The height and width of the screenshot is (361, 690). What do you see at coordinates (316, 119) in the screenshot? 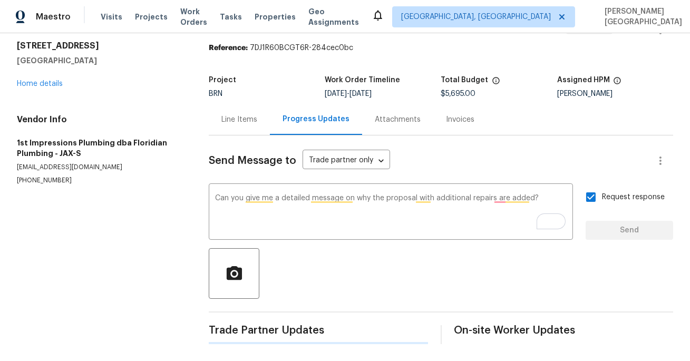
I see `div: Progress Updates` at bounding box center [316, 119].